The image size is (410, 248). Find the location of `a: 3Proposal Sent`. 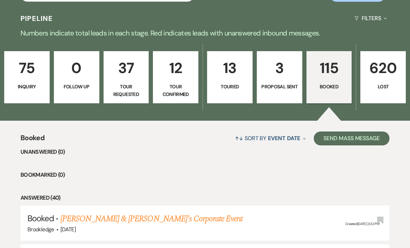

a: 3Proposal Sent is located at coordinates (279, 77).